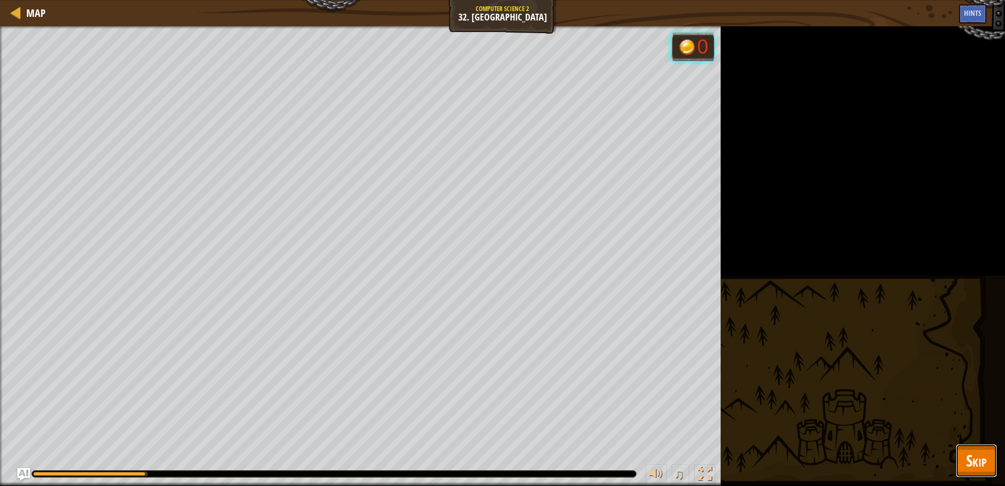 The height and width of the screenshot is (486, 1005). Describe the element at coordinates (976, 460) in the screenshot. I see `button: Skip` at that location.